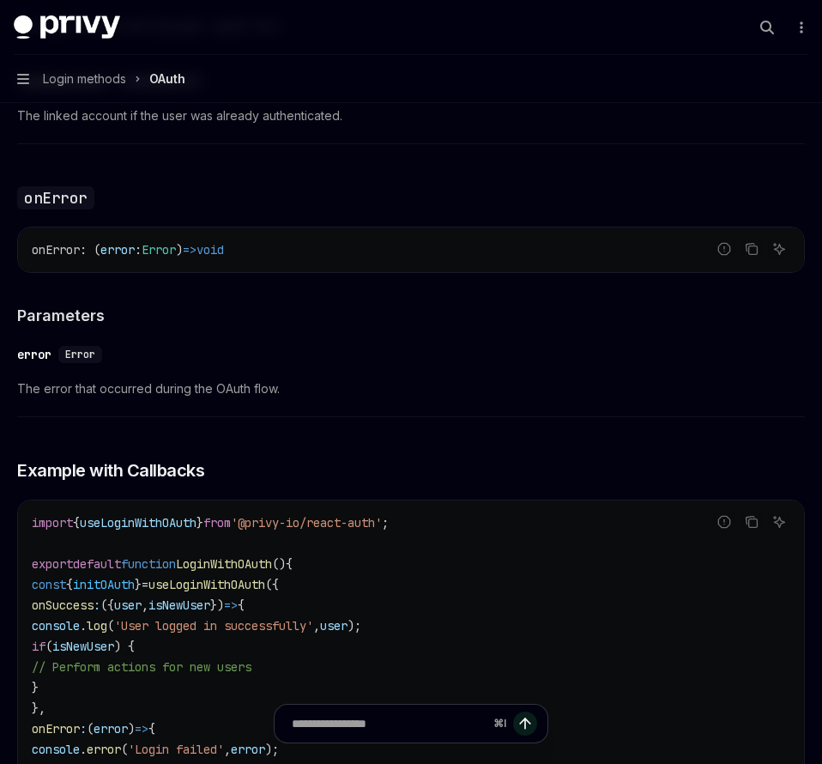 The height and width of the screenshot is (764, 822). Describe the element at coordinates (217, 522) in the screenshot. I see `span: from` at that location.